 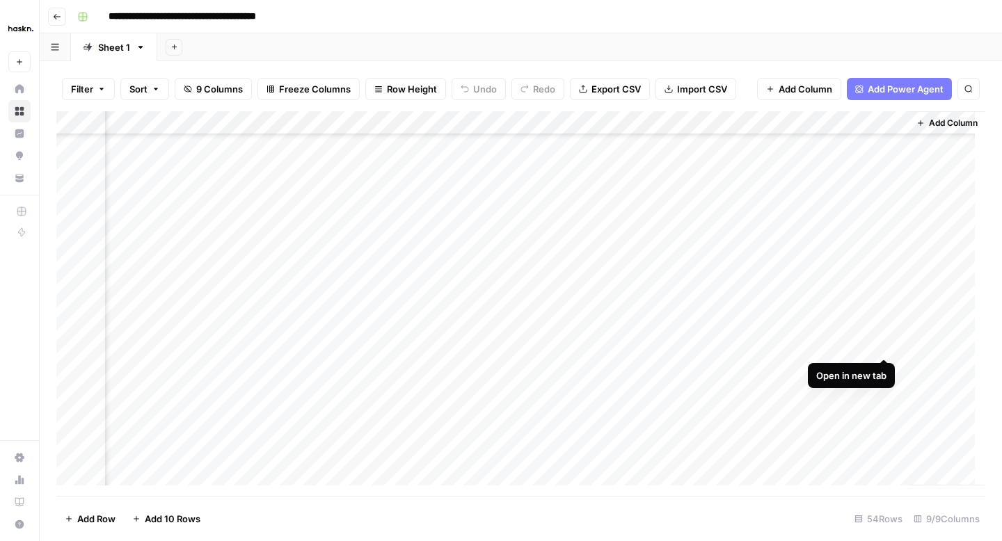 I want to click on a: Opportunities, so click(x=19, y=156).